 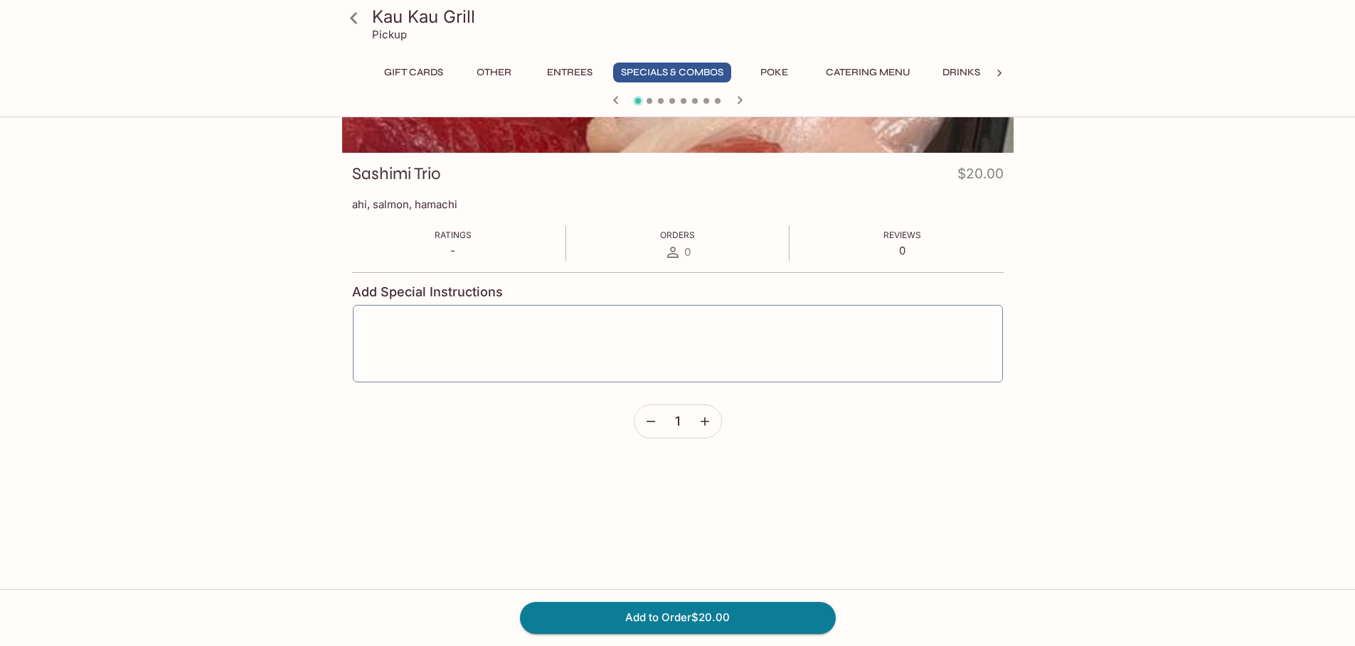 I want to click on h4: $20.00, so click(x=980, y=176).